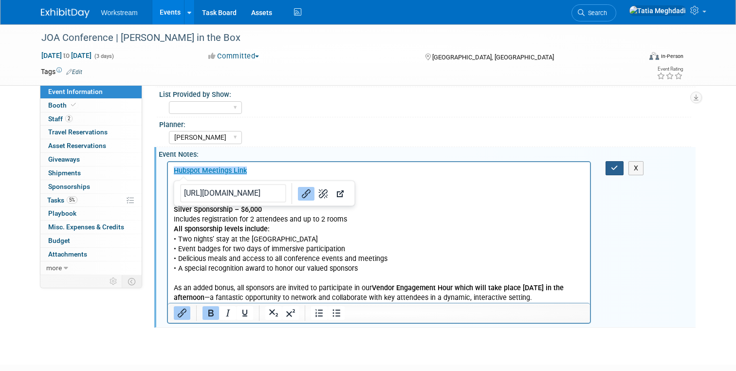  I want to click on a: Misc. Expenses & Credits, so click(91, 227).